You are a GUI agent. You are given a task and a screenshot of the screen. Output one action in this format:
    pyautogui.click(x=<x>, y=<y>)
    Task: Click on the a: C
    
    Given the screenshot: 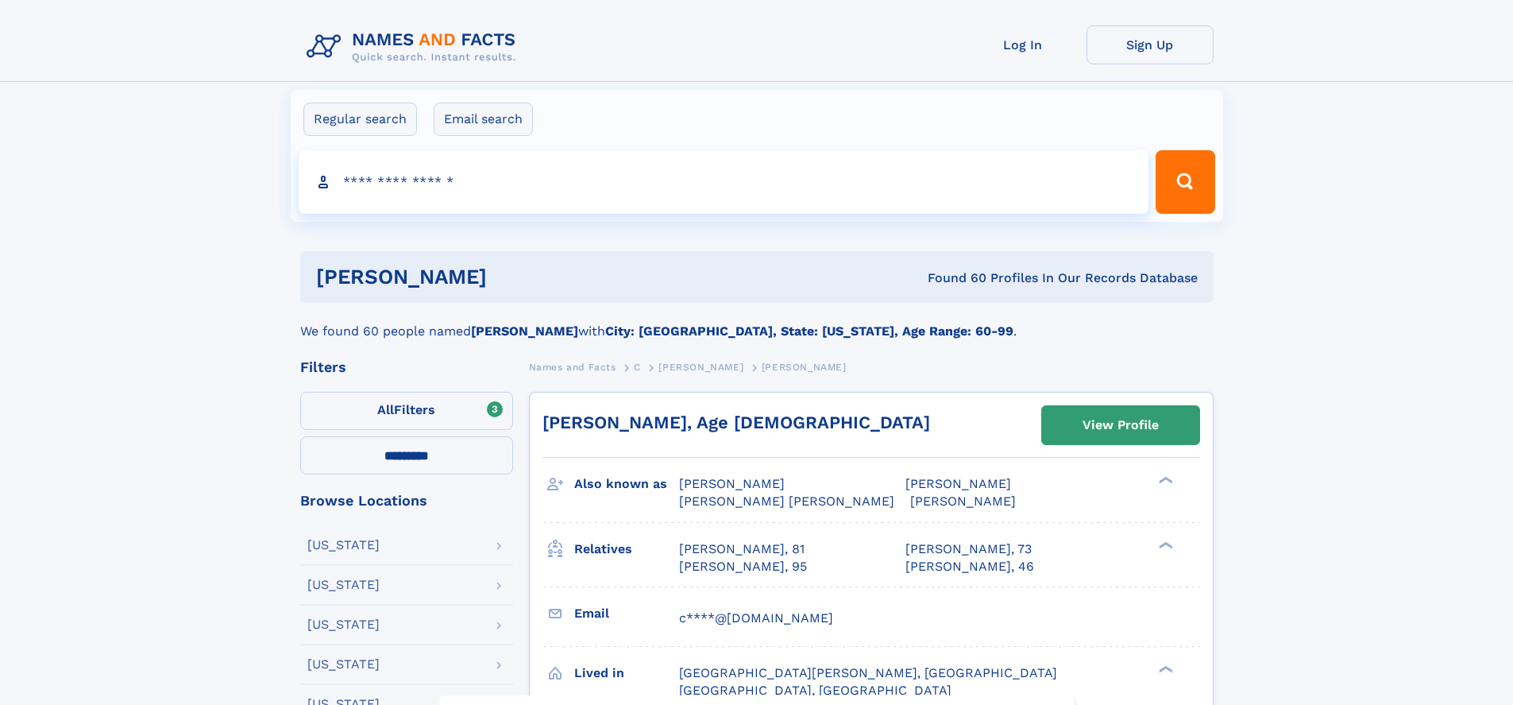 What is the action you would take?
    pyautogui.click(x=637, y=366)
    